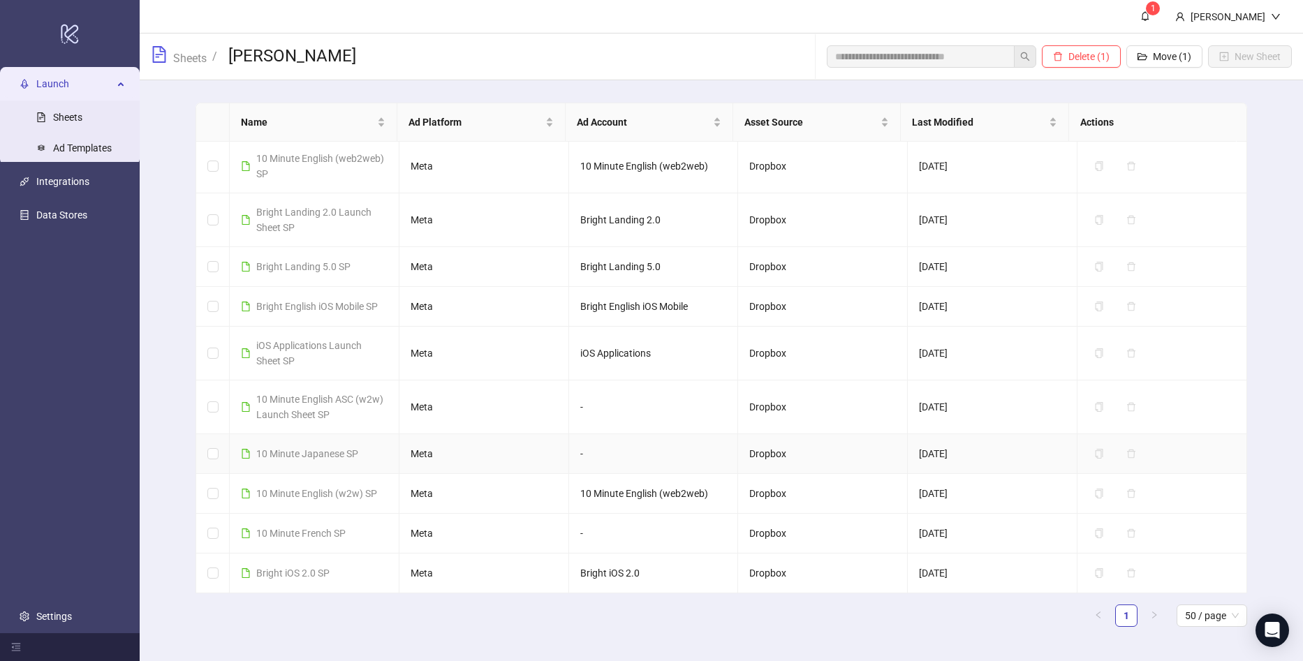 This screenshot has width=1303, height=661. I want to click on span: Name, so click(307, 122).